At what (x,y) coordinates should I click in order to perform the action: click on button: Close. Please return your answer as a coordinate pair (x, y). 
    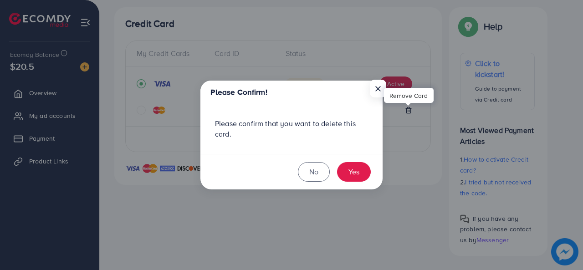
    Looking at the image, I should click on (378, 88).